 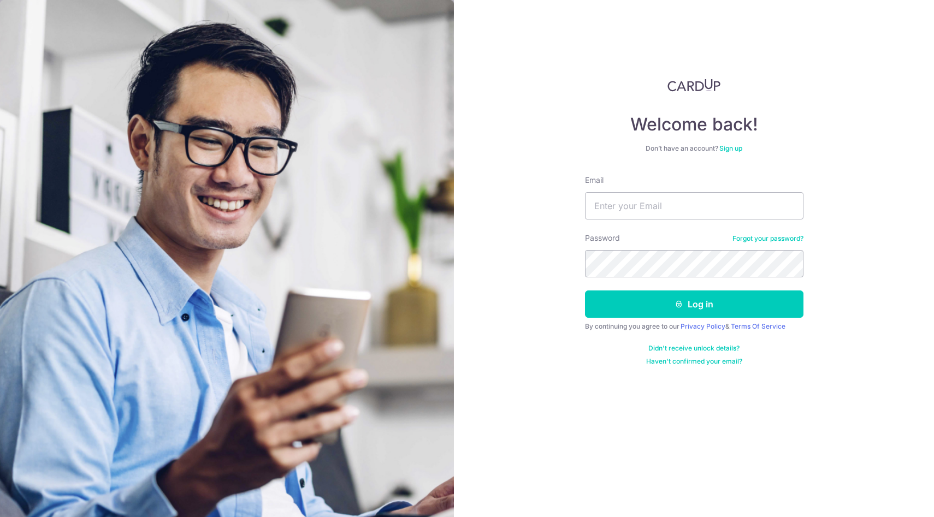 What do you see at coordinates (594, 180) in the screenshot?
I see `label: Email` at bounding box center [594, 180].